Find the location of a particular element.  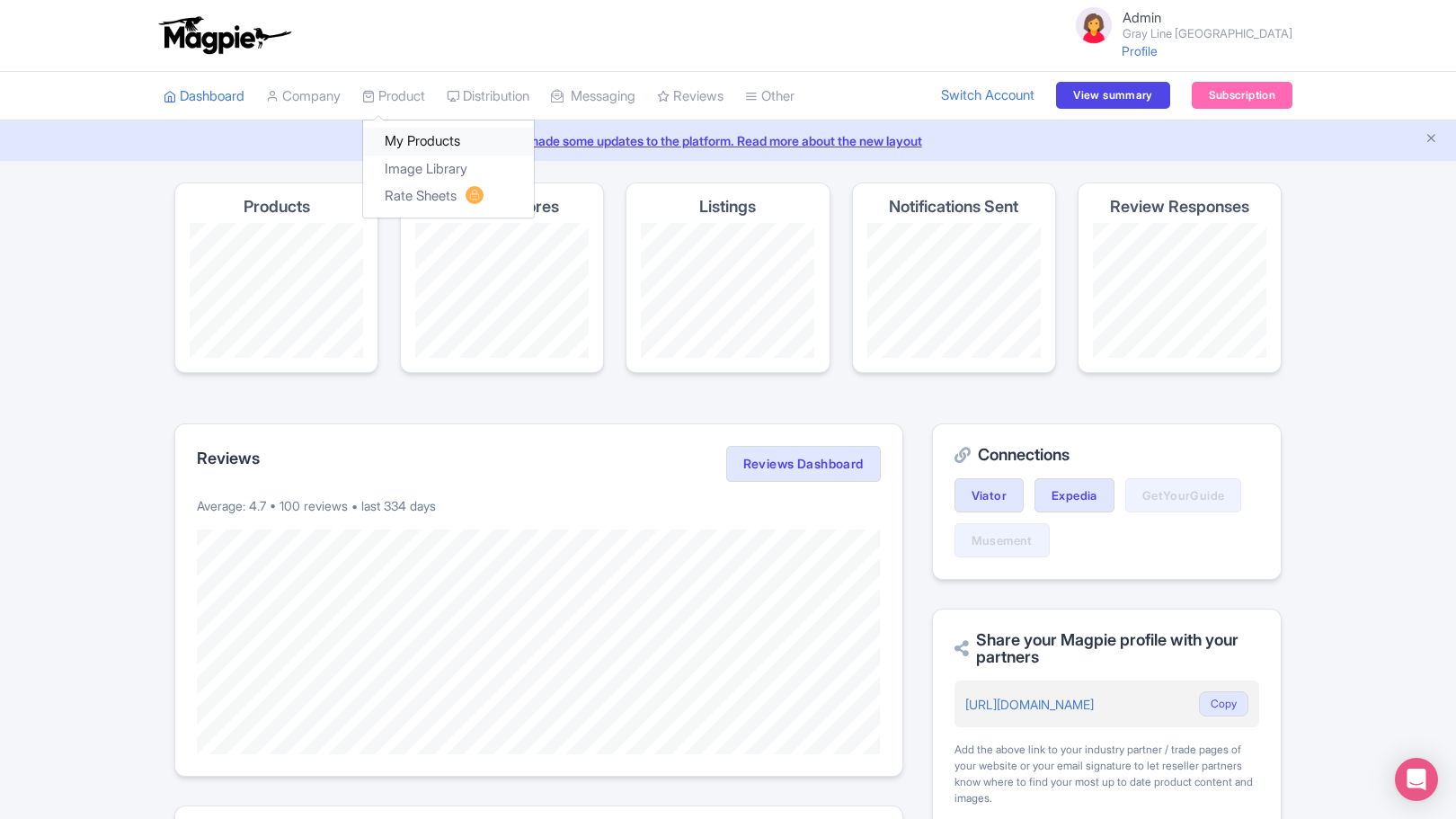

a: Musement is located at coordinates (1002, 541).